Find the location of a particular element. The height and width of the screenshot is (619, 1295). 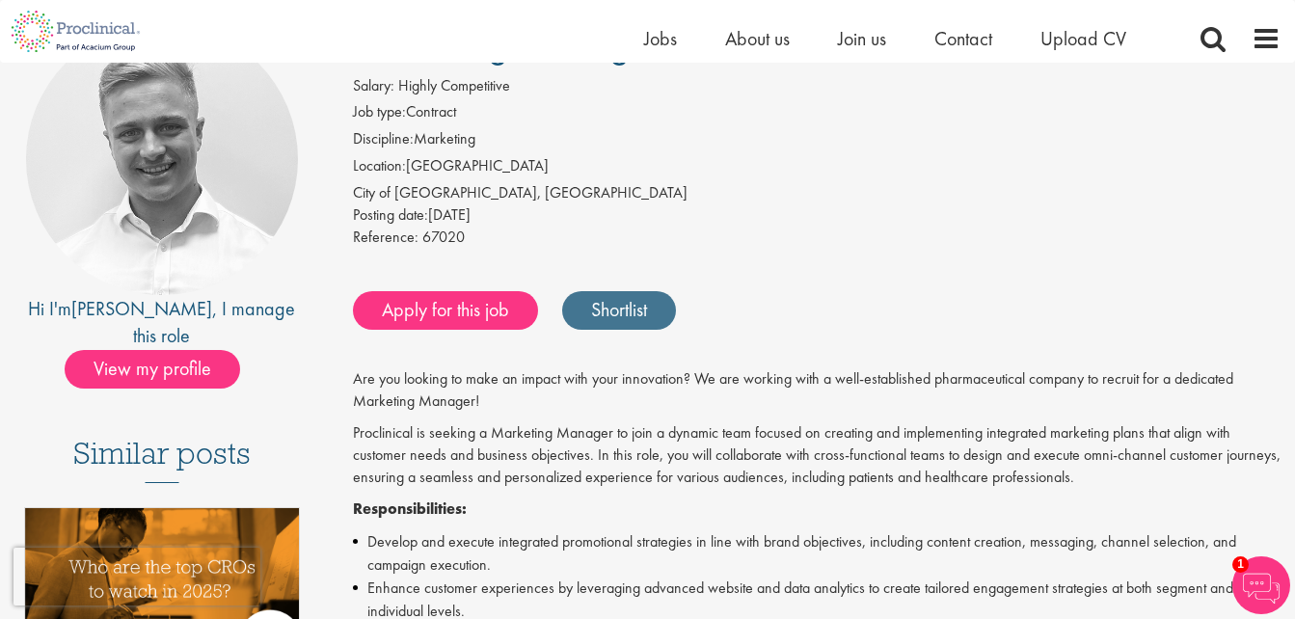

span: Contact is located at coordinates (963, 39).